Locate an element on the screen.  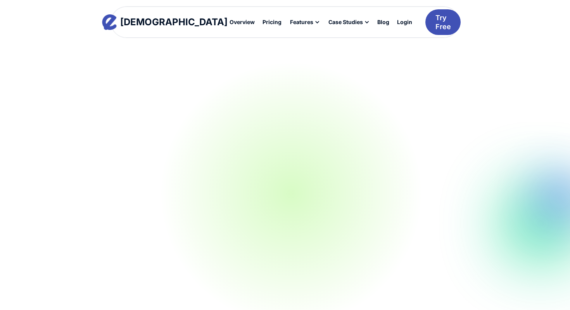
a: Blog is located at coordinates (383, 22).